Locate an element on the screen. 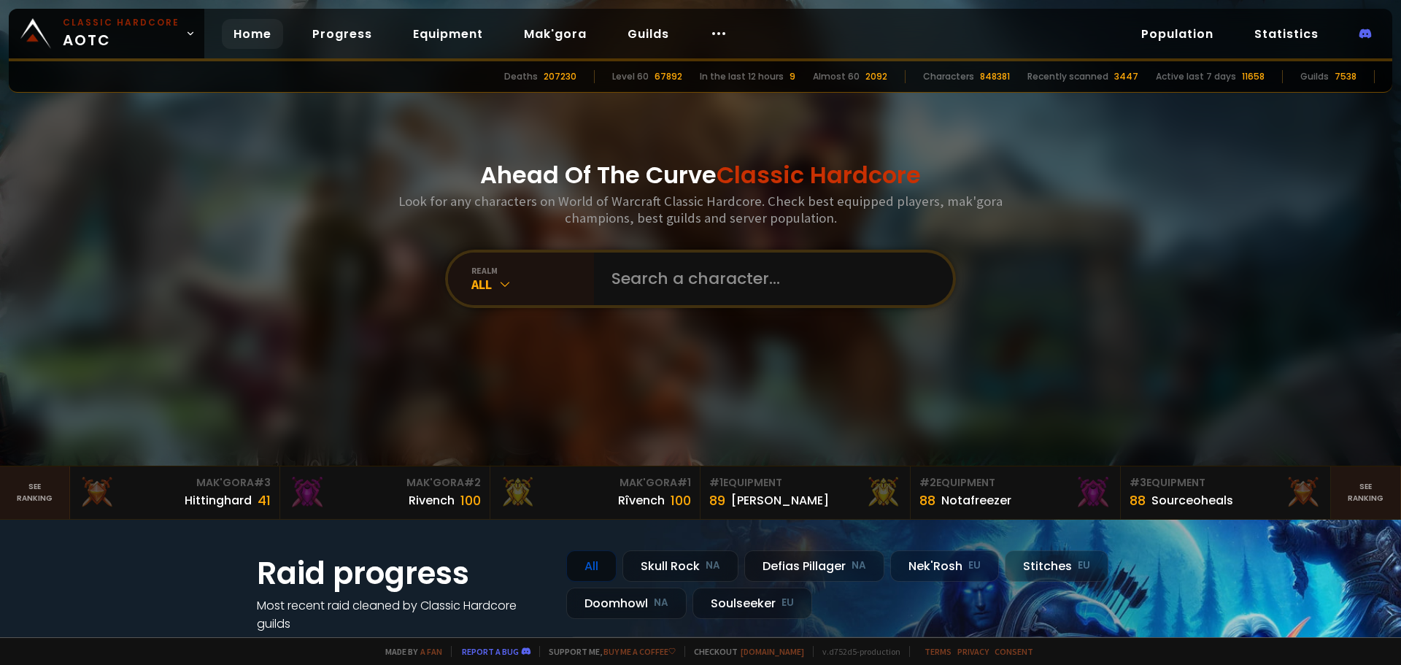 The image size is (1401, 665). div: Active last 7 days is located at coordinates (1196, 77).